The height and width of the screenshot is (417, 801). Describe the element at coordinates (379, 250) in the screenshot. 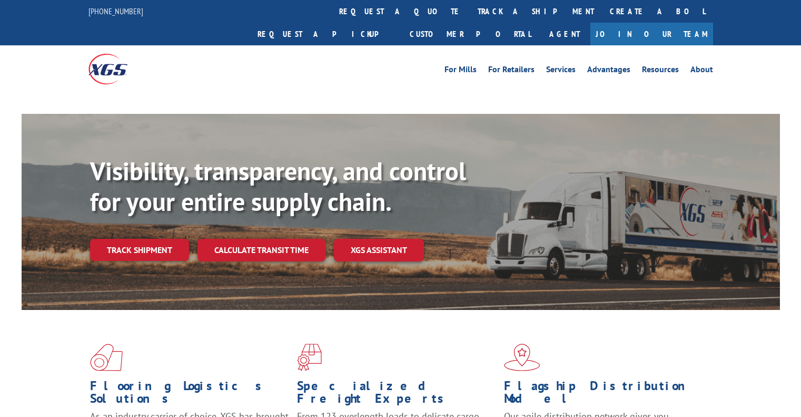

I see `a: XGS ASSISTANT` at that location.